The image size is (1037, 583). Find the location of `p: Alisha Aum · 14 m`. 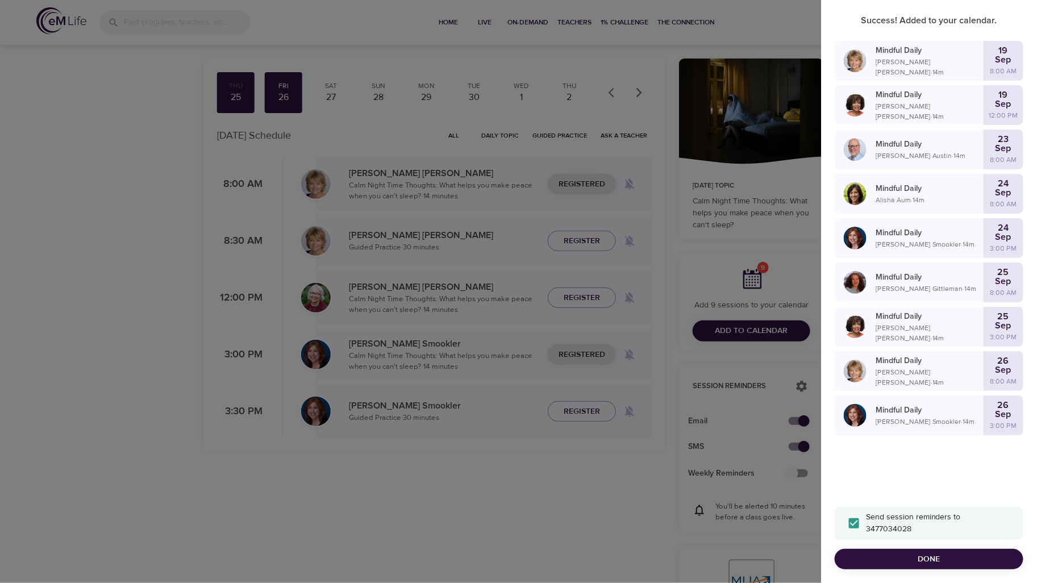

p: Alisha Aum · 14 m is located at coordinates (929, 200).